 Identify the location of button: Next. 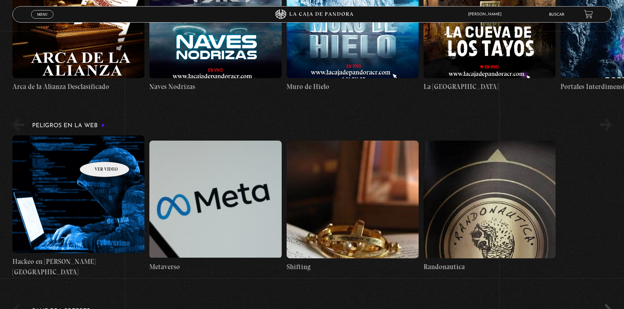
(606, 125).